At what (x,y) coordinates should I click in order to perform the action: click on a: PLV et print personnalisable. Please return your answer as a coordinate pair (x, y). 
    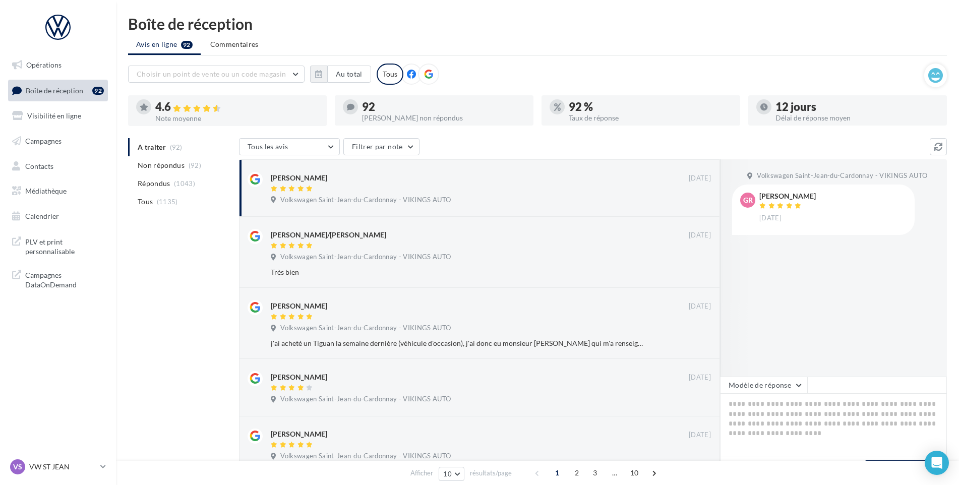
    Looking at the image, I should click on (58, 246).